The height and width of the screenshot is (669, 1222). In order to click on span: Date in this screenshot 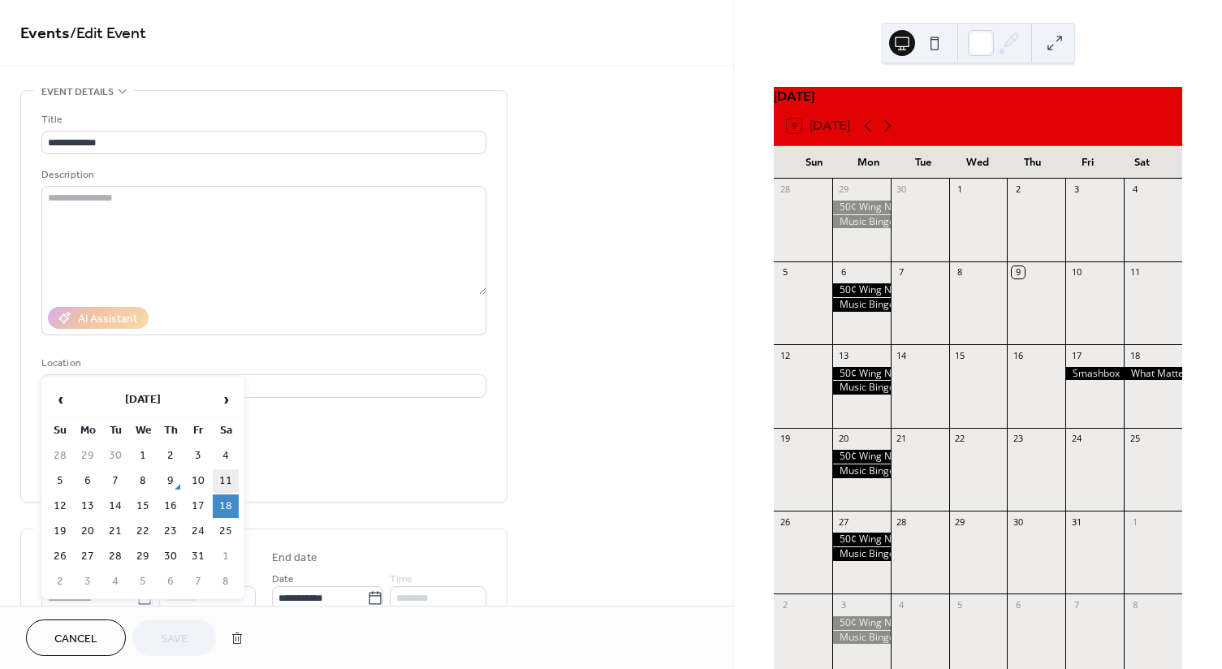, I will do `click(283, 579)`.